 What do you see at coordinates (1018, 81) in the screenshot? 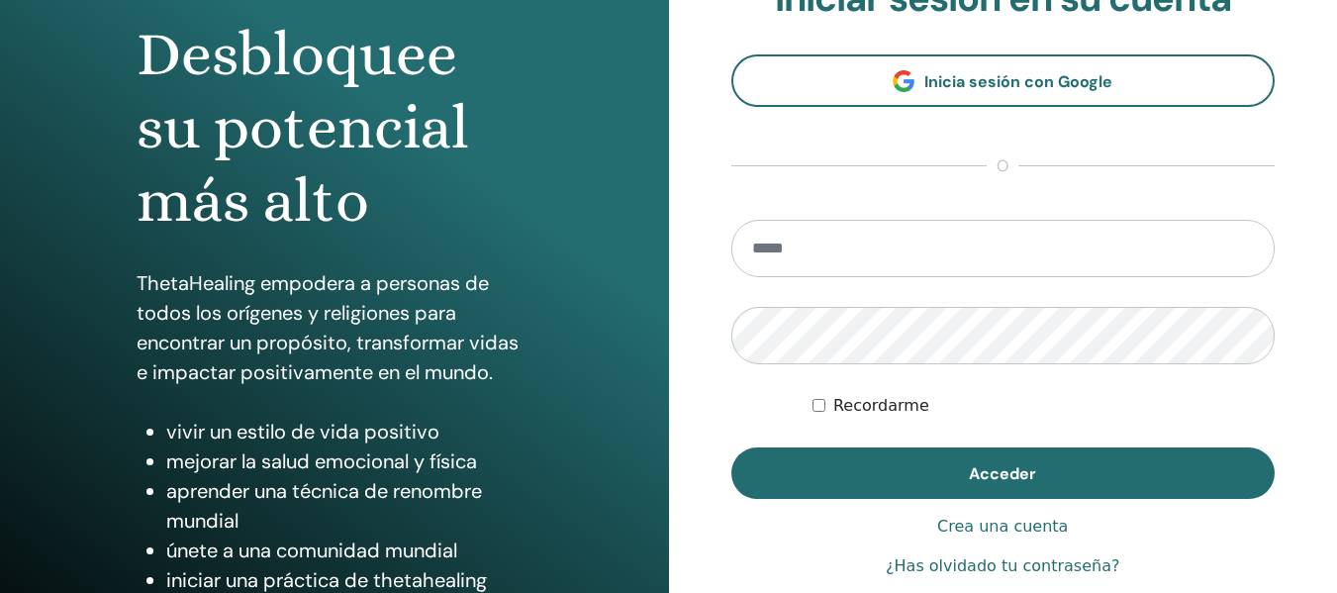
I see `span: Inicia sesión con Google` at bounding box center [1018, 81].